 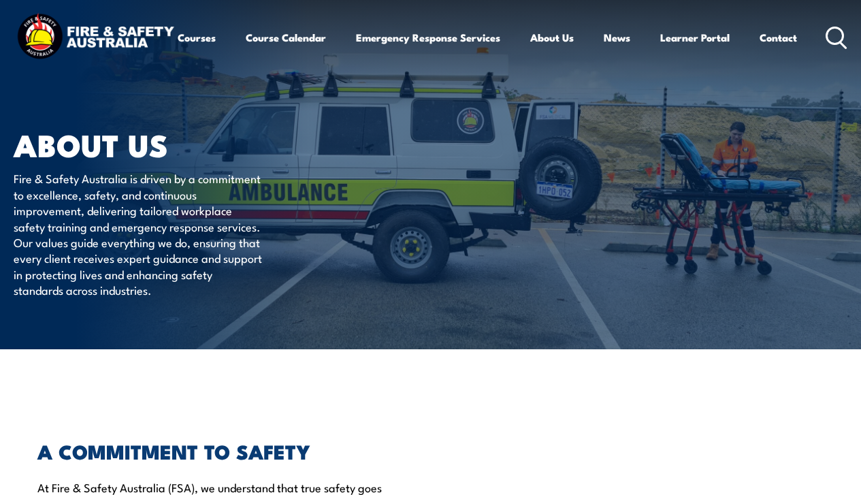 What do you see at coordinates (197, 37) in the screenshot?
I see `a: Courses` at bounding box center [197, 37].